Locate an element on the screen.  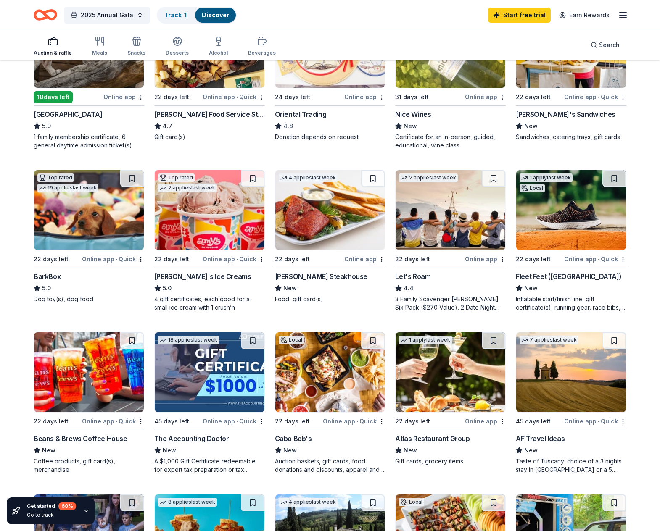
div: Certificate for an in-person, guided, educational, wine class is located at coordinates (450, 141).